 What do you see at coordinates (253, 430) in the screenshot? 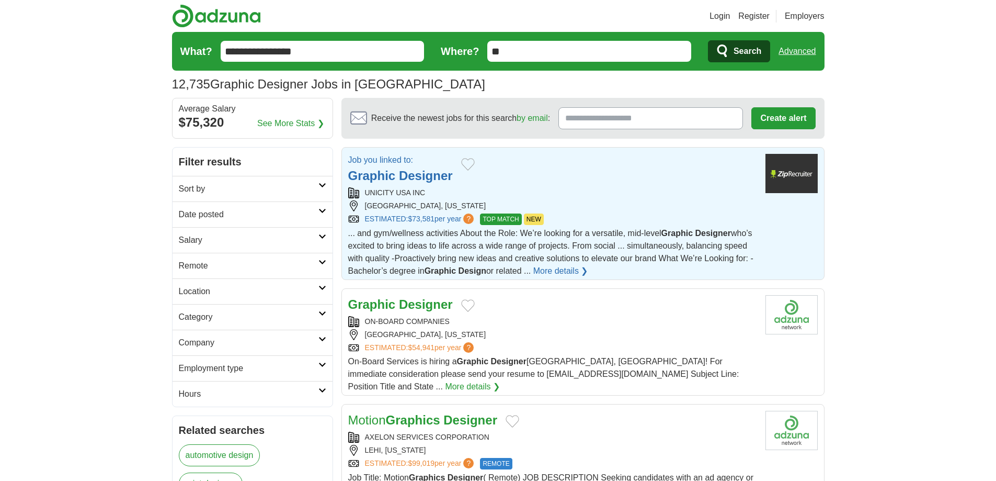
I see `h2: Related searches` at bounding box center [253, 430].